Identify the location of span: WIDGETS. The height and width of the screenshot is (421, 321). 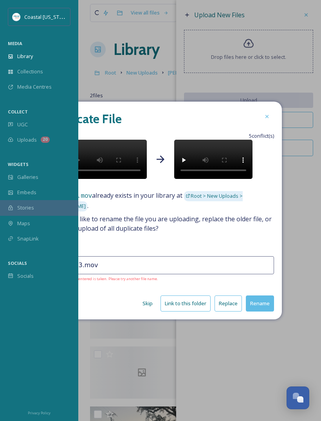
(18, 164).